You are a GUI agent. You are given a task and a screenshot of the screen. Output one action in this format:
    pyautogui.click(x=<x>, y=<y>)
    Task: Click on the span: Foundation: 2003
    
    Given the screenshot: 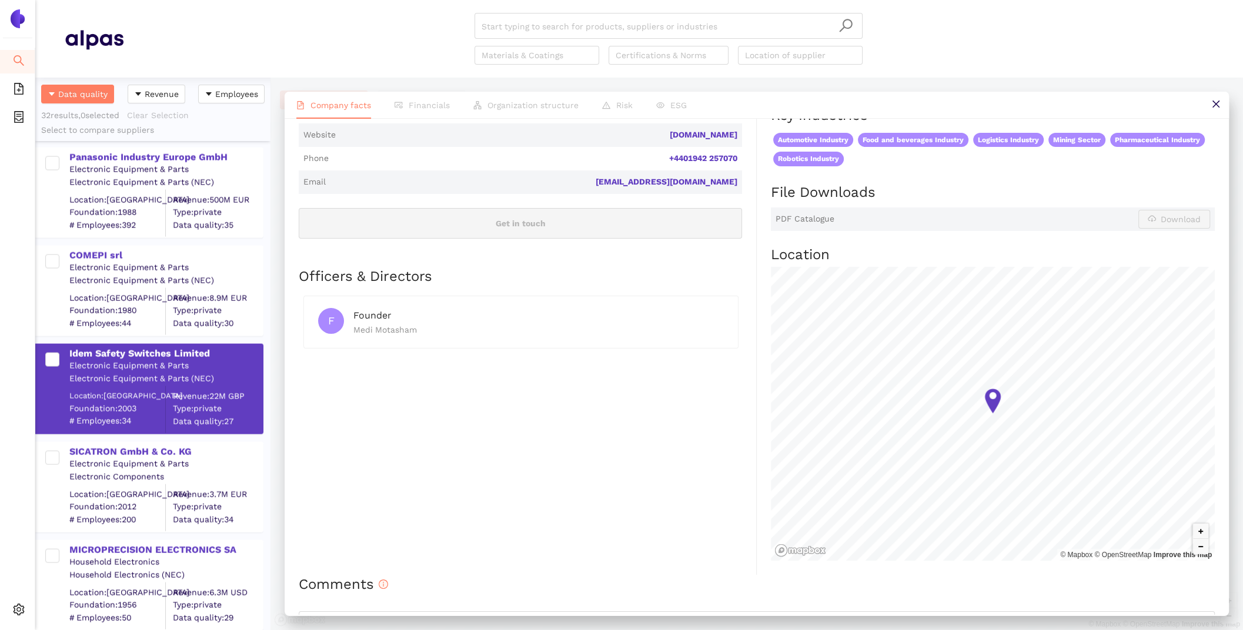 What is the action you would take?
    pyautogui.click(x=117, y=409)
    